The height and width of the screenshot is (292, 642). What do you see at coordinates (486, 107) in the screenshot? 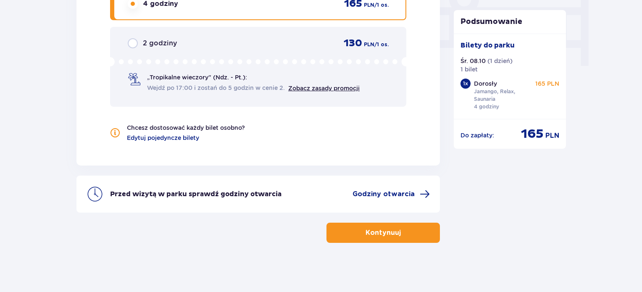
I see `p: 4 godziny` at bounding box center [486, 107].